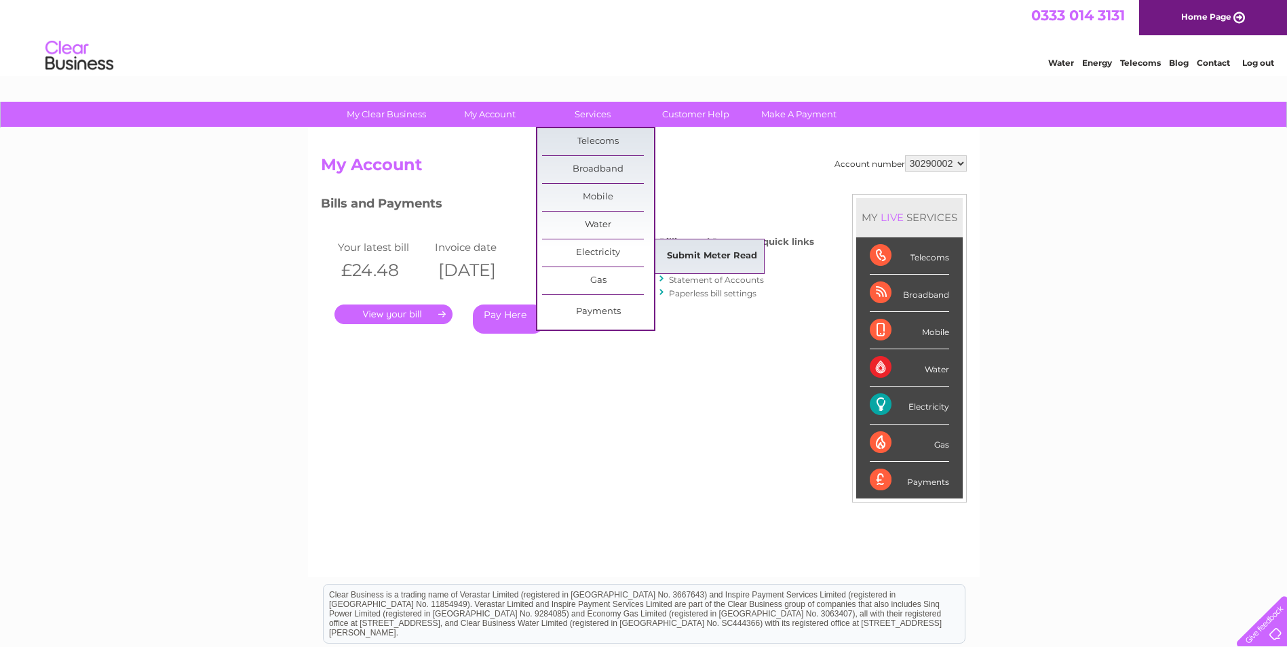 The width and height of the screenshot is (1287, 647). Describe the element at coordinates (909, 217) in the screenshot. I see `div: MY SERVICES` at that location.